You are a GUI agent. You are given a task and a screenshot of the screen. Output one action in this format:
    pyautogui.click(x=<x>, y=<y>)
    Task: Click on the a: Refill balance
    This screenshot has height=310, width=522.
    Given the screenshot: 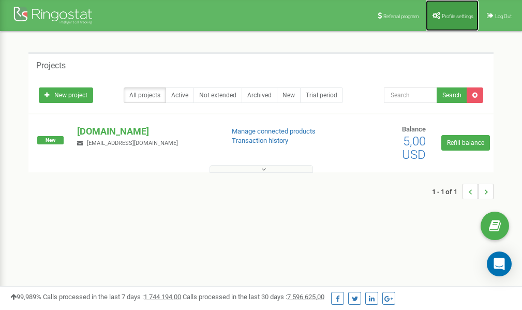 What is the action you would take?
    pyautogui.click(x=466, y=143)
    